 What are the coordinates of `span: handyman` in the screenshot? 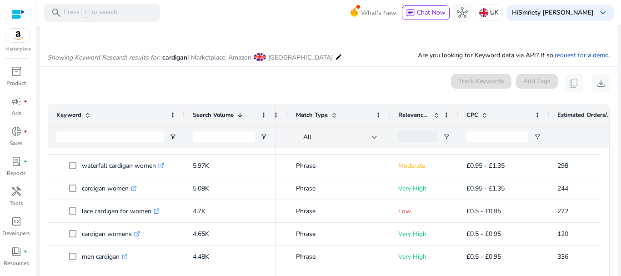 It's located at (16, 191).